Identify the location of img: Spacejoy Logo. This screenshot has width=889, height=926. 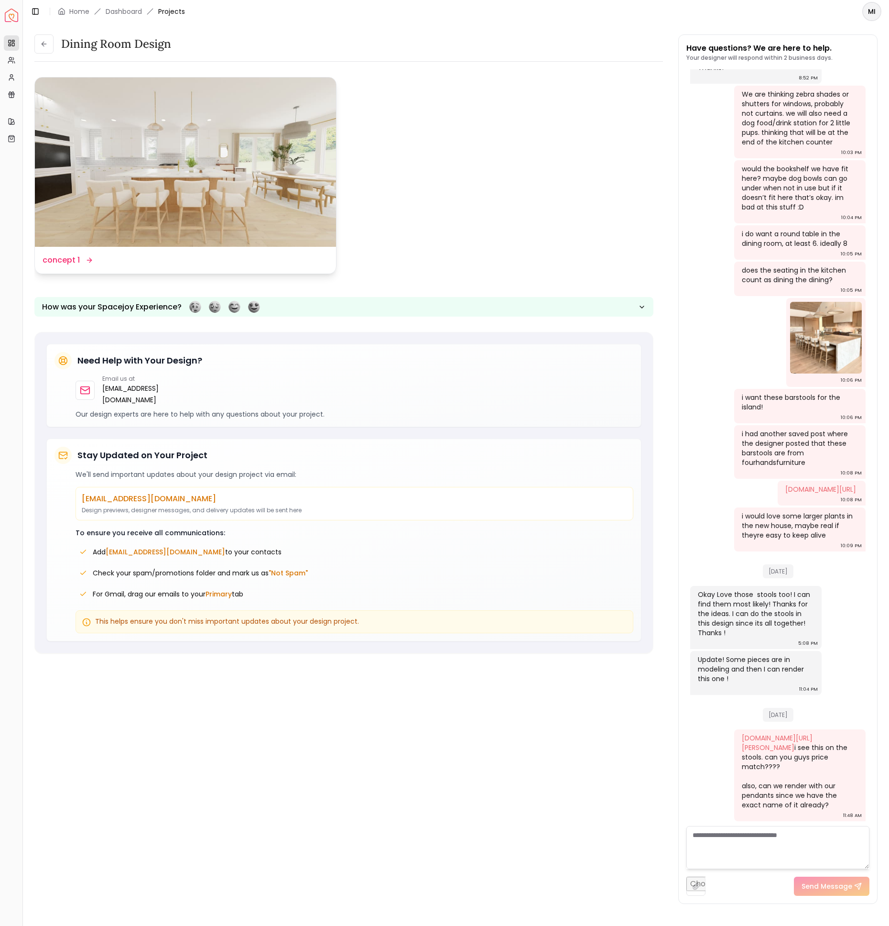
(11, 15).